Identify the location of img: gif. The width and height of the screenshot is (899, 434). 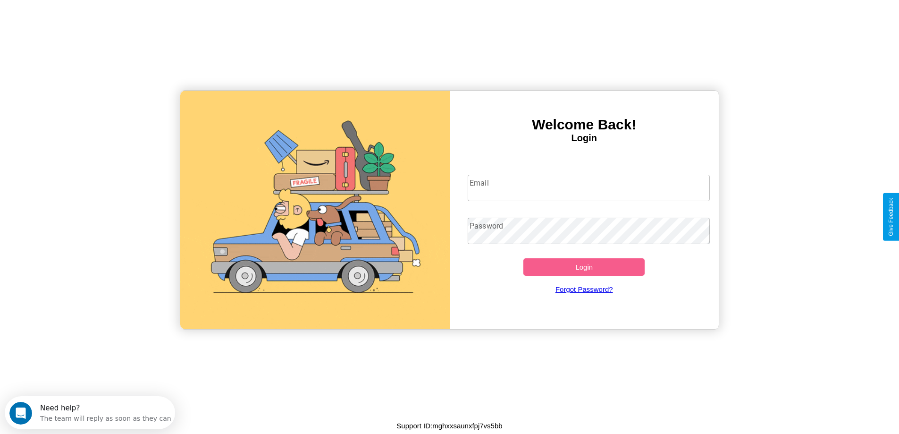
(315, 209).